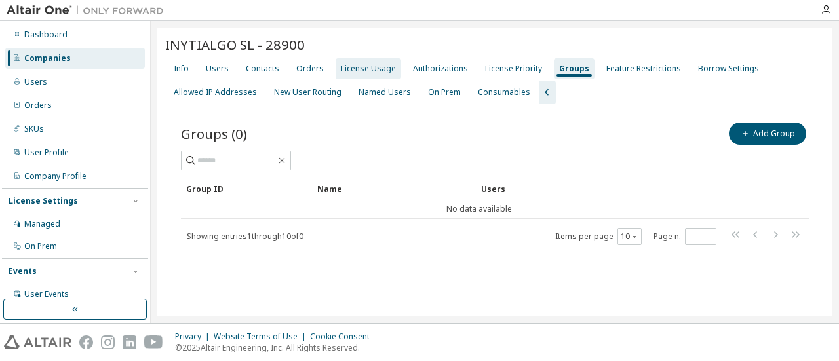  I want to click on span: Page n., so click(685, 237).